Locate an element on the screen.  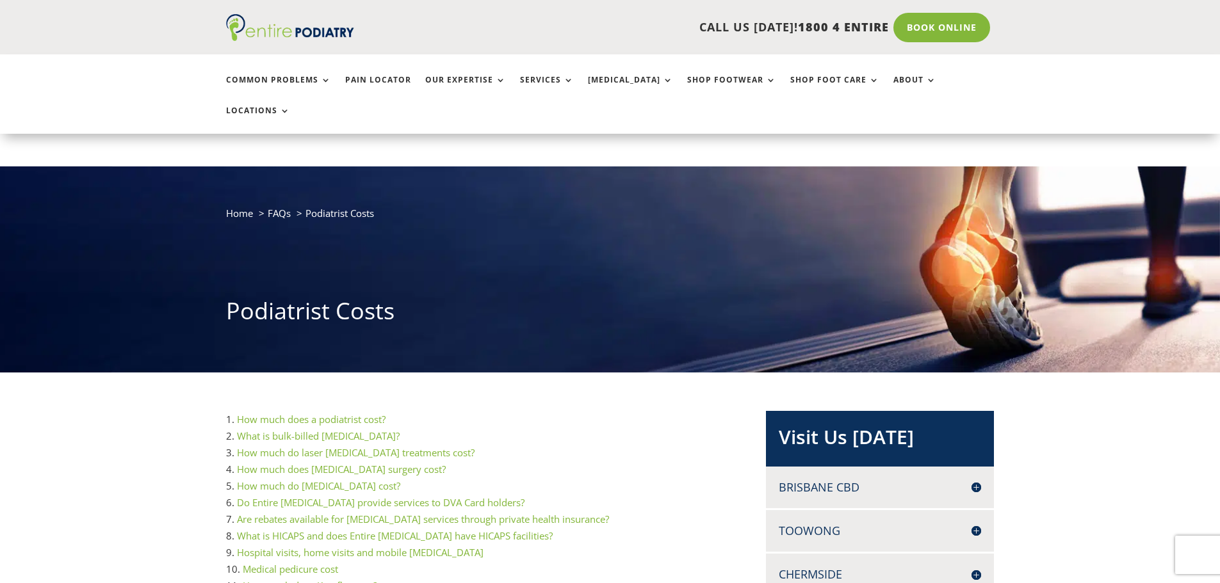
img: logo (1) is located at coordinates (290, 28).